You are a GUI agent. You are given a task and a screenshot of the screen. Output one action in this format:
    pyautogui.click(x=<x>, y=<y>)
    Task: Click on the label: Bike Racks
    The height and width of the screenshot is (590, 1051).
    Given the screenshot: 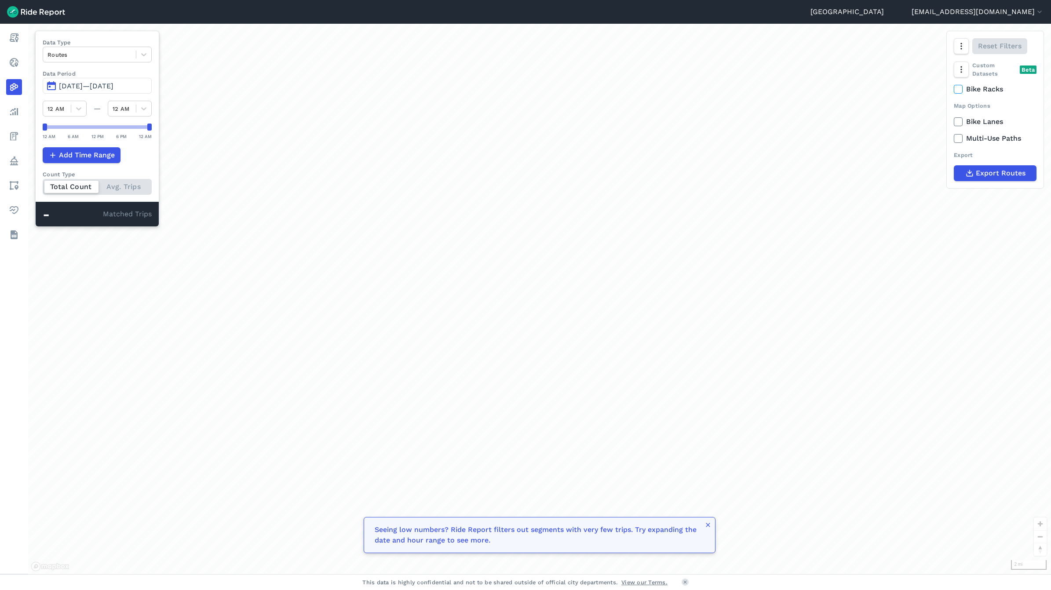 What is the action you would take?
    pyautogui.click(x=995, y=89)
    